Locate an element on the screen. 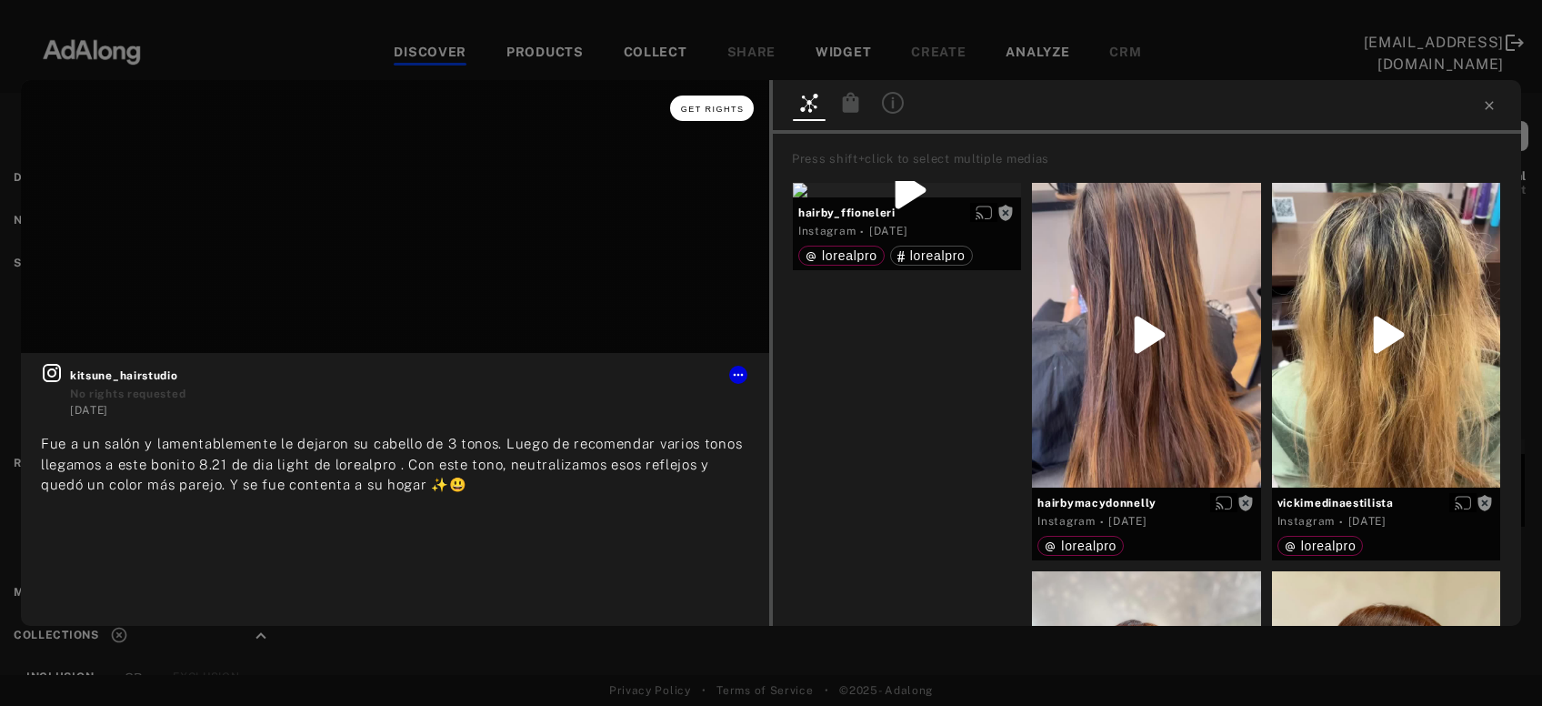  span: No rights requested is located at coordinates (127, 394).